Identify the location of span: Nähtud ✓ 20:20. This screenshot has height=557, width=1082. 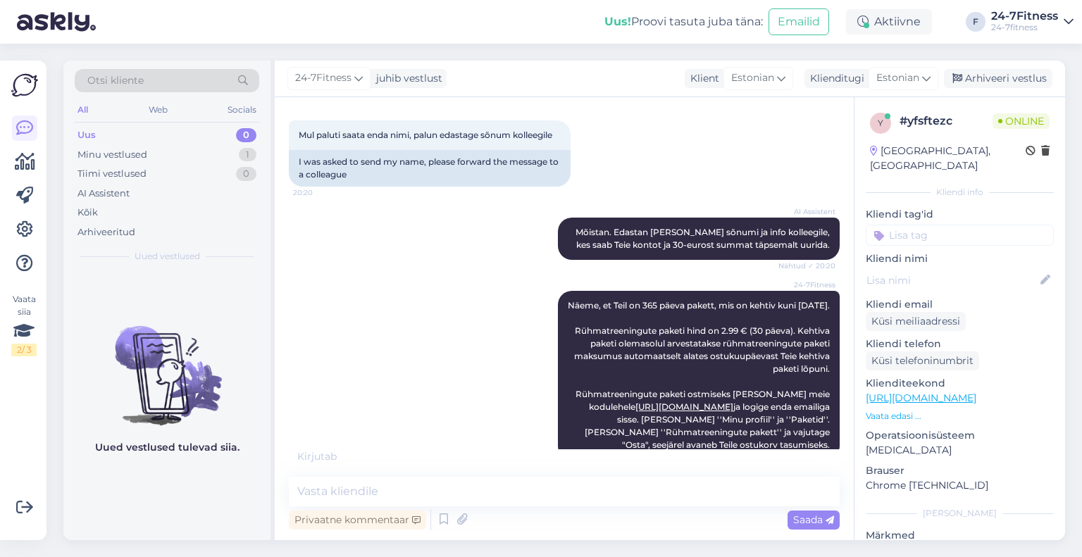
(806, 265).